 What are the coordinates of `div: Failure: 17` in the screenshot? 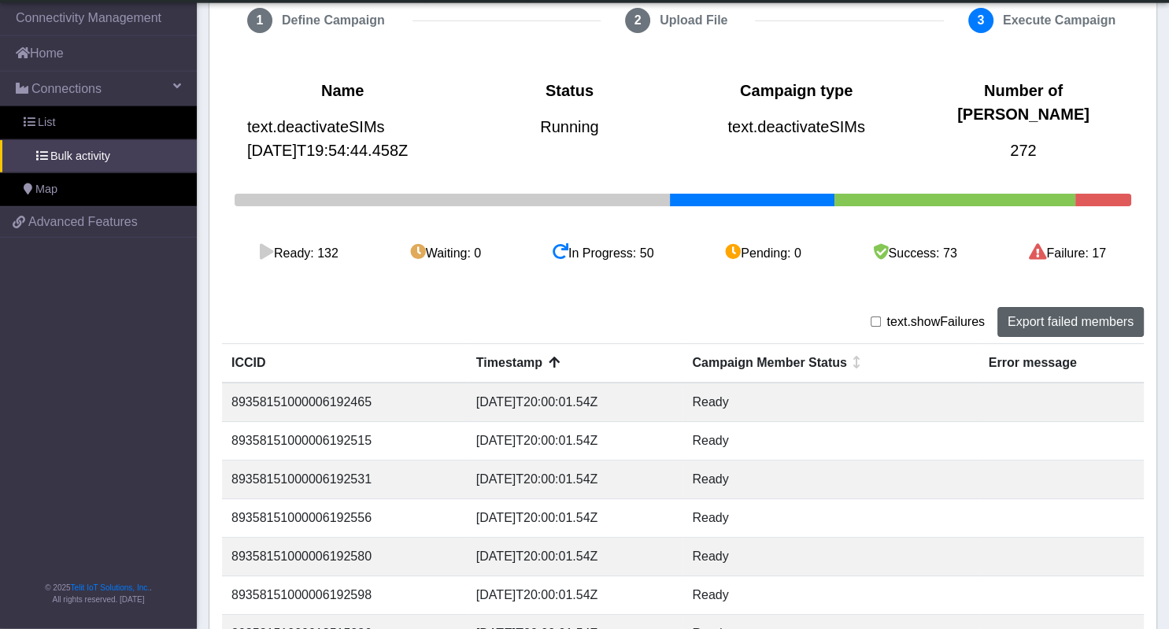 It's located at (1067, 254).